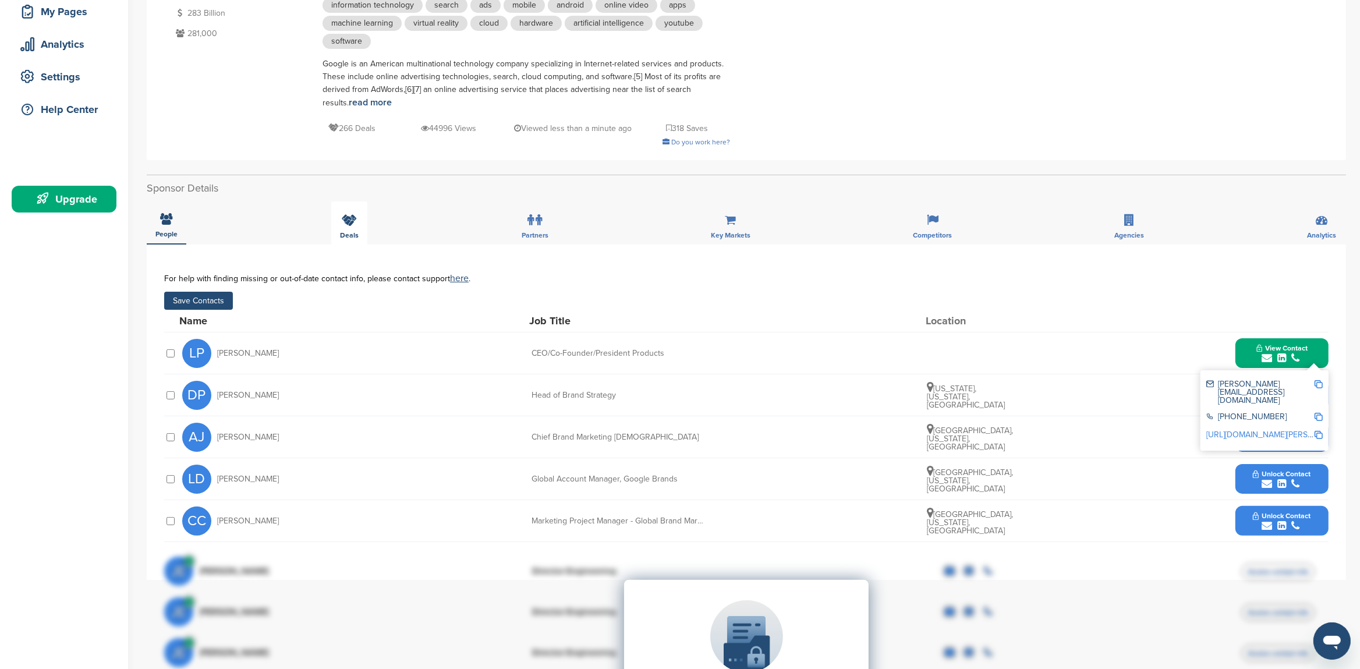 The image size is (1360, 669). I want to click on span: People, so click(166, 234).